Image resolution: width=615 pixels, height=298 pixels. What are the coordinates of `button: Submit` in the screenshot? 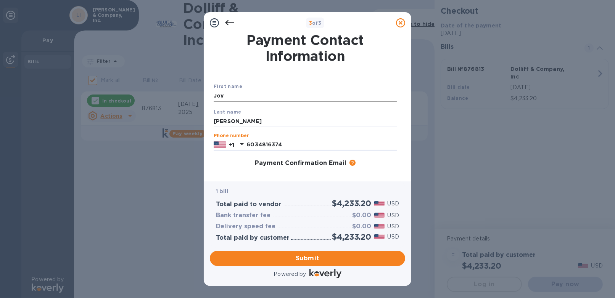 It's located at (307, 259).